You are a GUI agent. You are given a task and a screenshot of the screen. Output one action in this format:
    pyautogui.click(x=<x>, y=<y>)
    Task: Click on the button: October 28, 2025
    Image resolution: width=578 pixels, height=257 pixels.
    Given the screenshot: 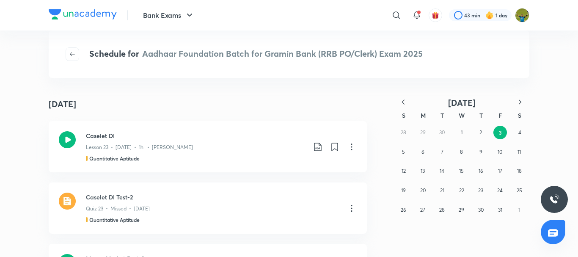 What is the action you would take?
    pyautogui.click(x=442, y=210)
    